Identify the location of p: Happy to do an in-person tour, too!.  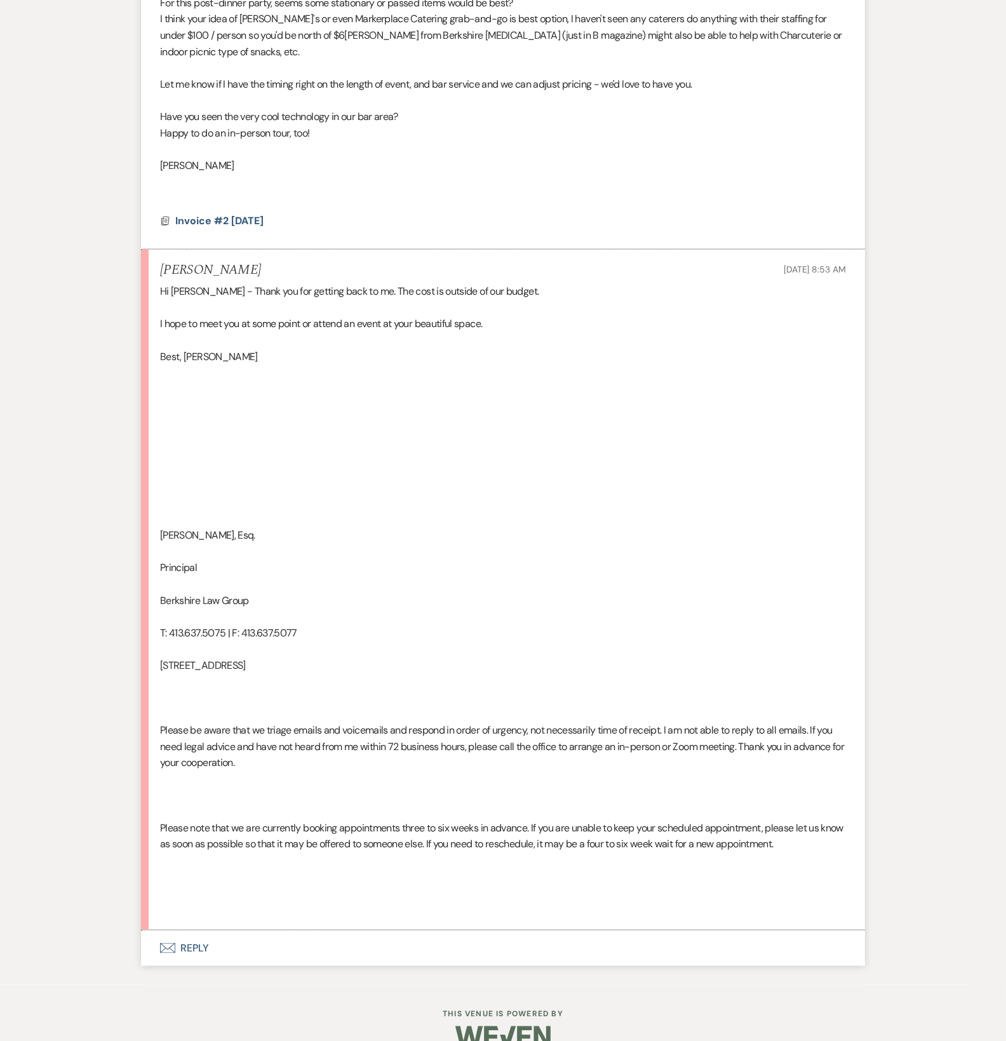
(503, 133).